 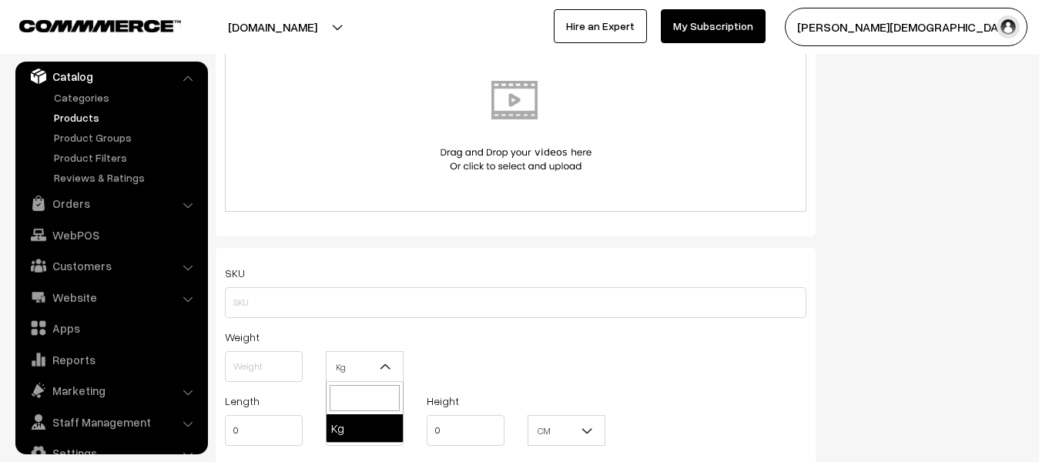 What do you see at coordinates (713, 26) in the screenshot?
I see `a: My Subscription` at bounding box center [713, 26].